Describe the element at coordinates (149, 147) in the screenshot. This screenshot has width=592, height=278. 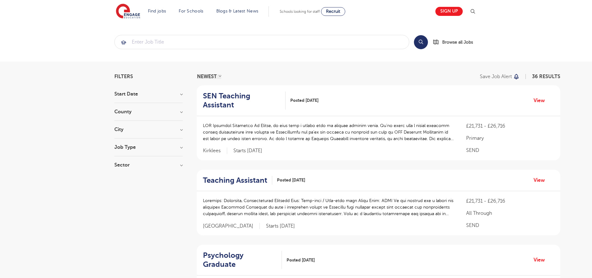
I see `h3: Job Type` at that location.